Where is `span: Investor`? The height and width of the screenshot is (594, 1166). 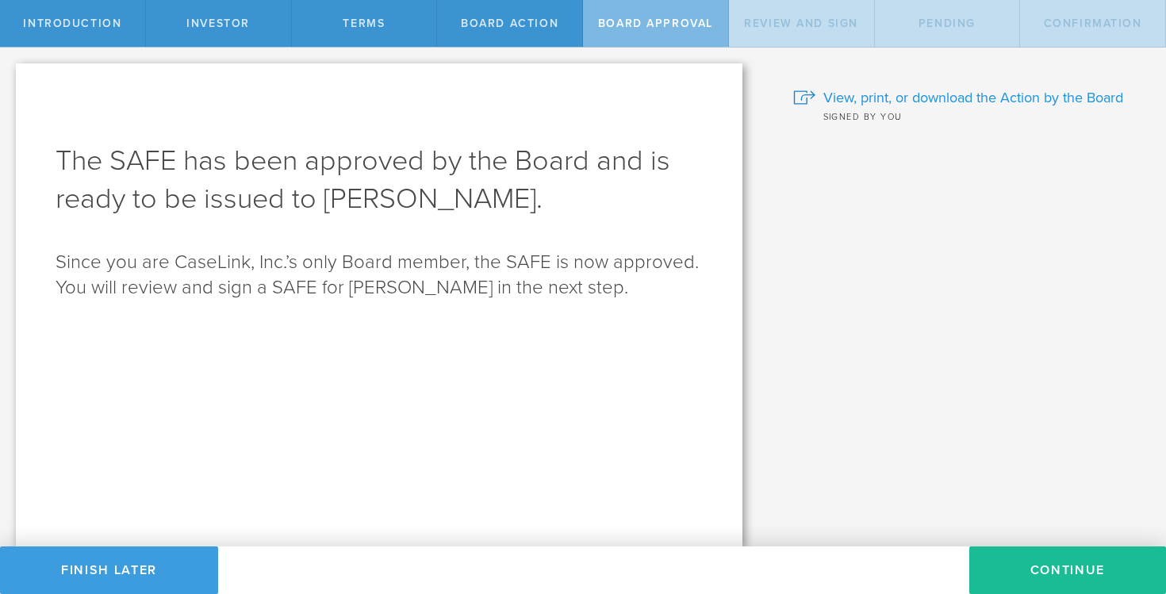
span: Investor is located at coordinates (218, 23).